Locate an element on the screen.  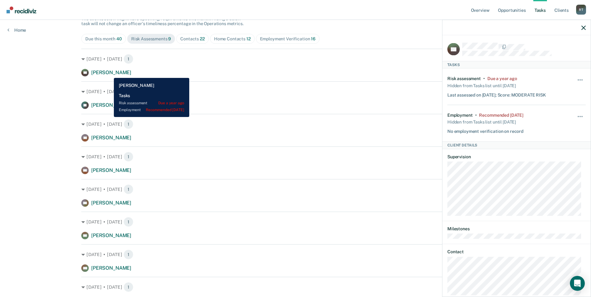
dt: Supervision is located at coordinates (517, 156).